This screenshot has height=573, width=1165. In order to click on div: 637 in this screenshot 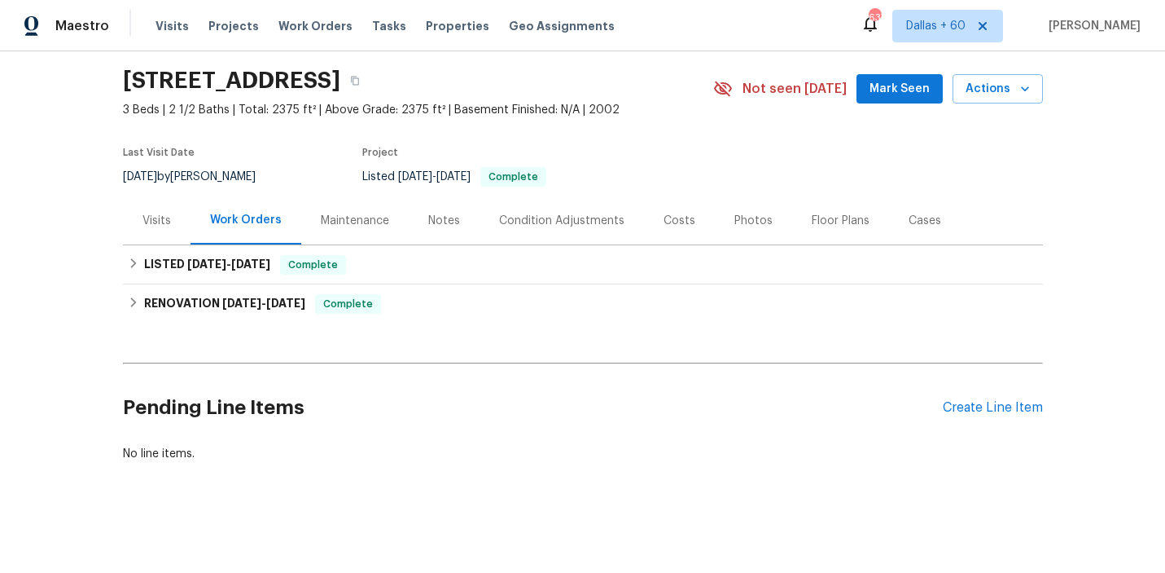, I will do `click(875, 18)`.